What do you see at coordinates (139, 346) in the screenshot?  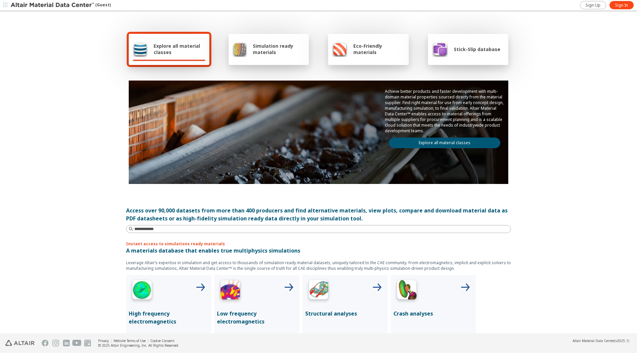 I see `div: © 2025 Altair Engineering, Inc. All Rights Reserved.` at bounding box center [139, 346].